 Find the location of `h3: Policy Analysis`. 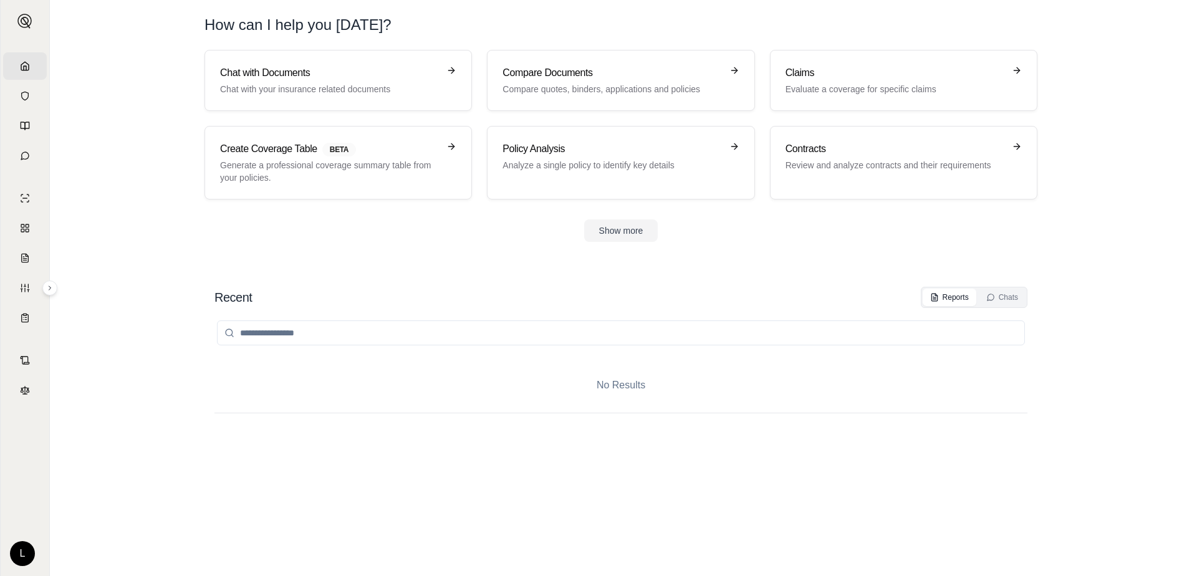

h3: Policy Analysis is located at coordinates (611, 149).